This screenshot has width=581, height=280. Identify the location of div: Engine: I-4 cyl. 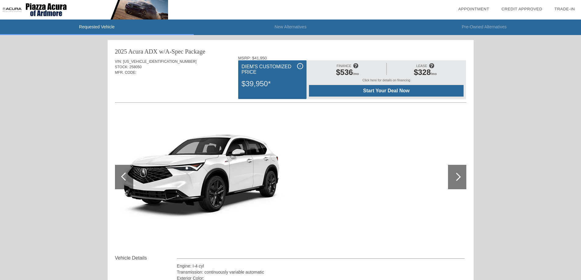
(321, 266).